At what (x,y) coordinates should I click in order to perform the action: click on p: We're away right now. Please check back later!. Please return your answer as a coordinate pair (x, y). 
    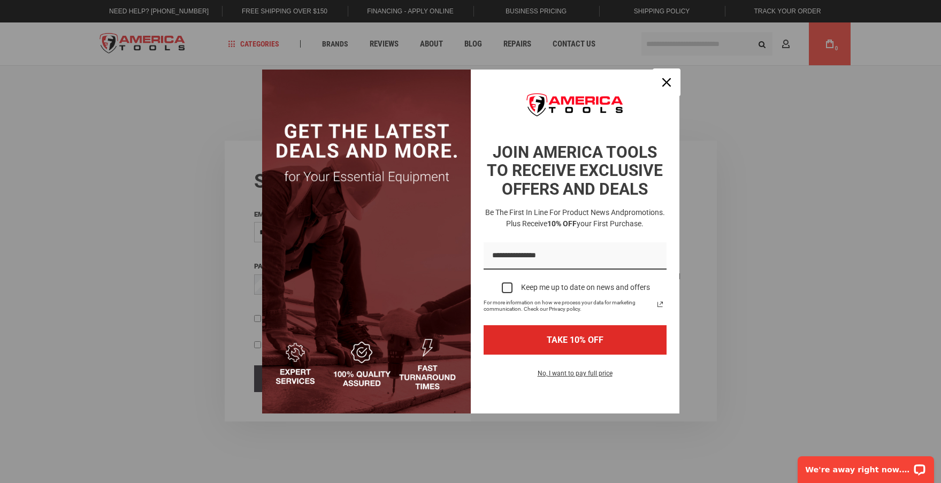
    Looking at the image, I should click on (68, 20).